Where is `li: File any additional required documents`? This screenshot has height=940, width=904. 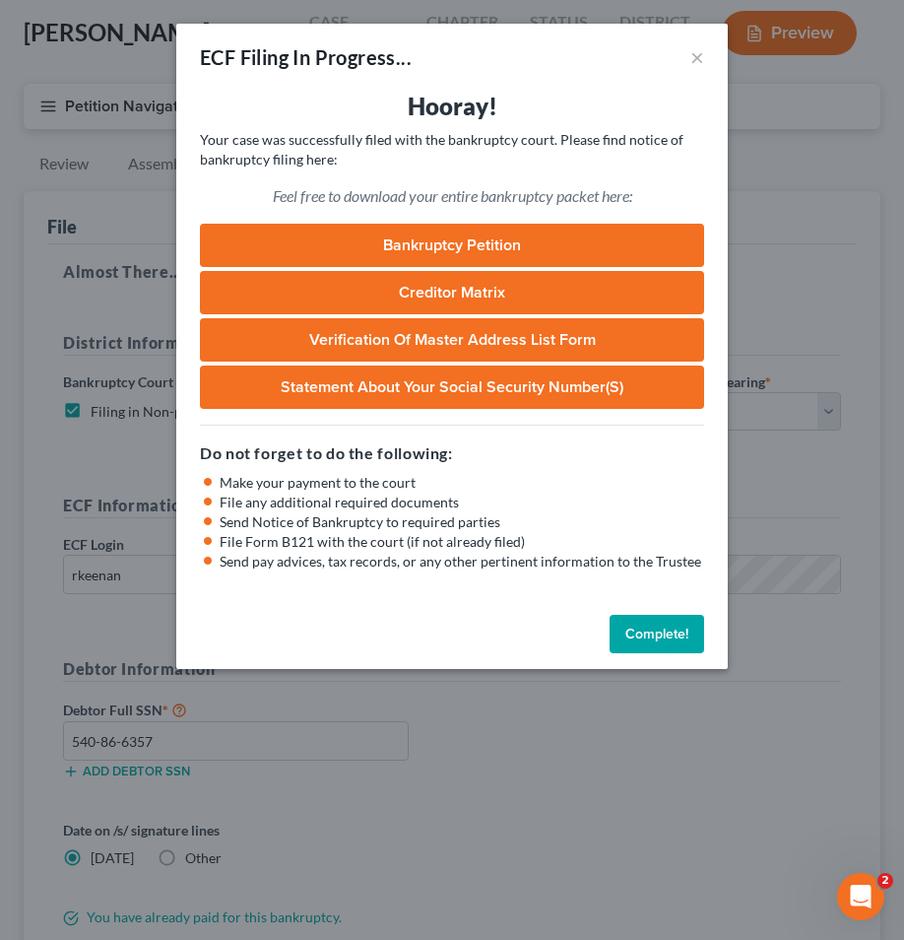
li: File any additional required documents is located at coordinates (462, 502).